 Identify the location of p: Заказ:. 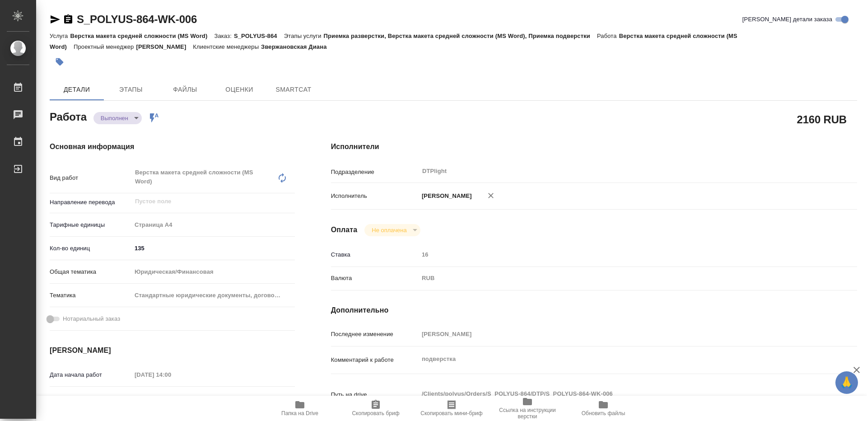
(223, 36).